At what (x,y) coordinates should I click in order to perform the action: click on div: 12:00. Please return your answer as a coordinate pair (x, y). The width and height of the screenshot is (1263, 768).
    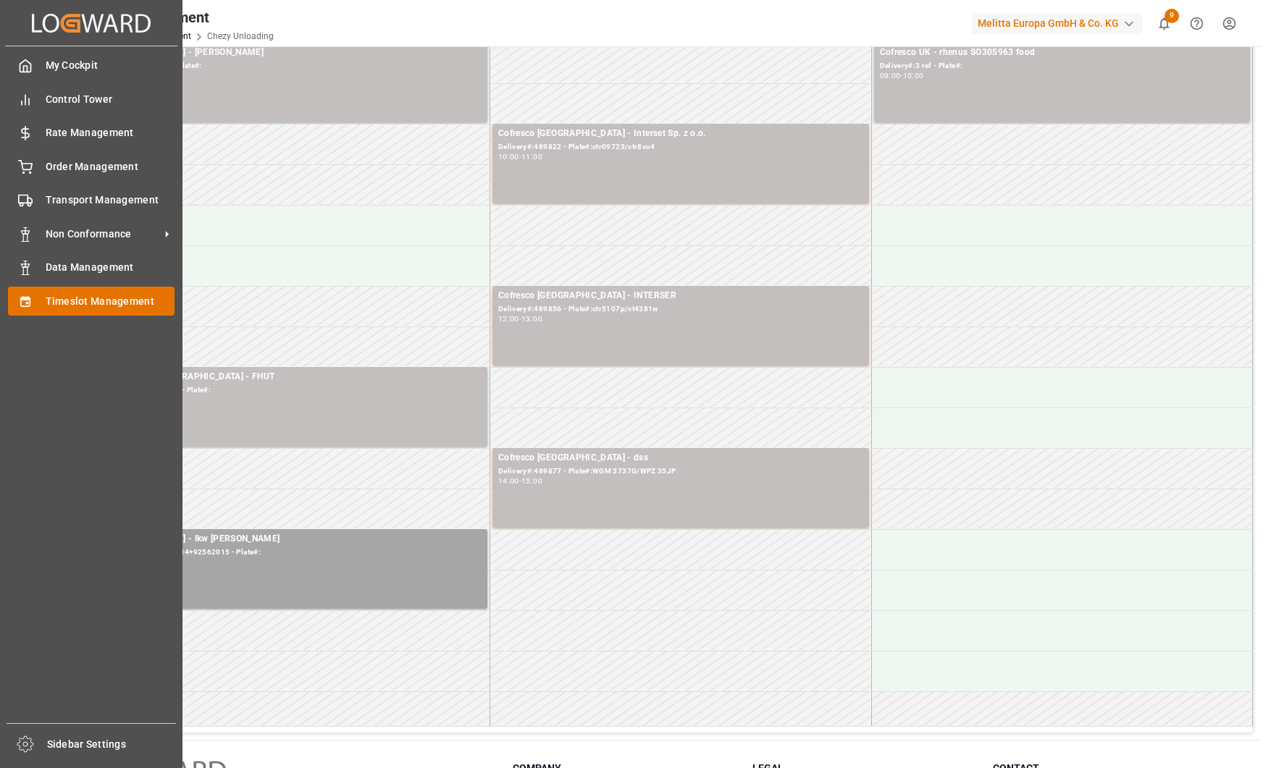
    Looking at the image, I should click on (508, 319).